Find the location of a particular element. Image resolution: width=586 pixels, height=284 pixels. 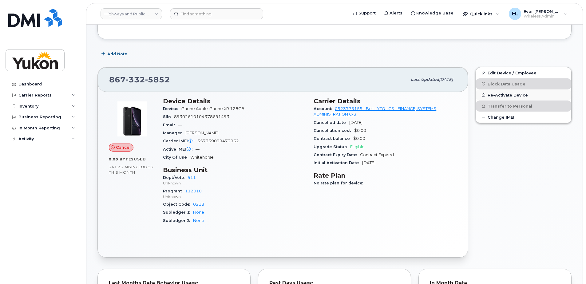

span: Eligible is located at coordinates (357, 147).